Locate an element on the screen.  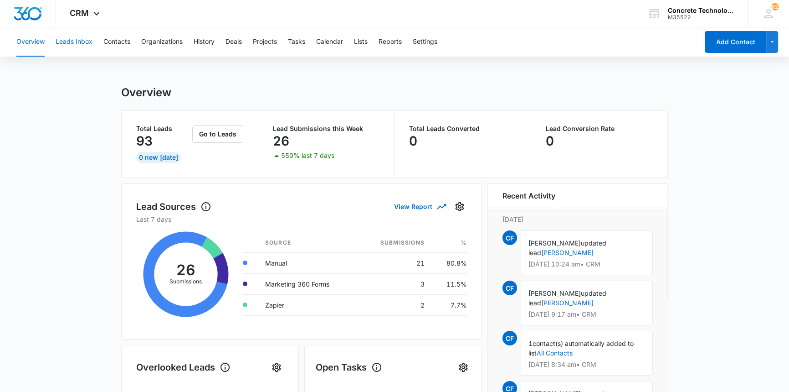
button: Reports is located at coordinates (390, 42).